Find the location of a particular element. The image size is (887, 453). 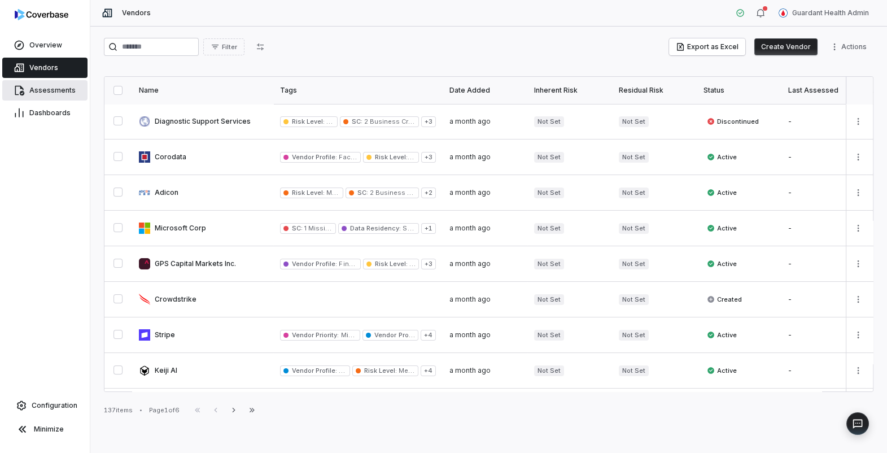

button: Filter is located at coordinates (224, 47).